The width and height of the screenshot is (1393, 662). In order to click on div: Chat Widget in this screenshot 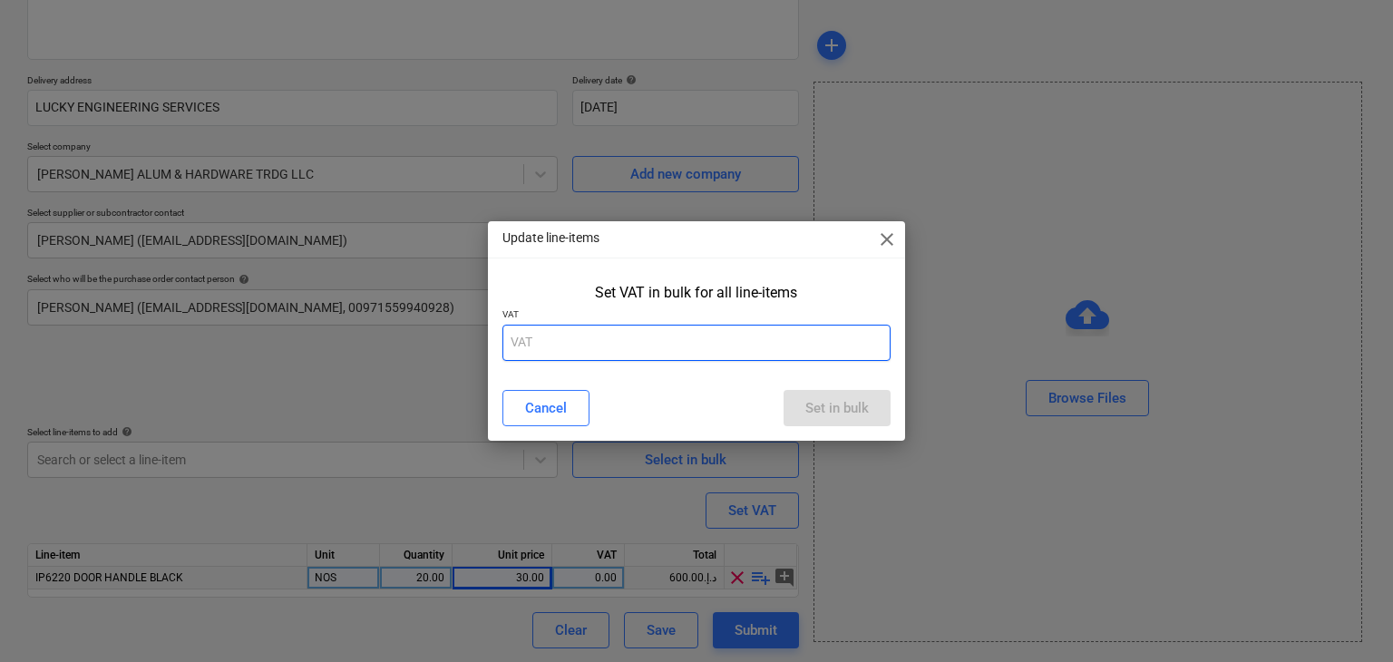, I will do `click(1347, 618)`.